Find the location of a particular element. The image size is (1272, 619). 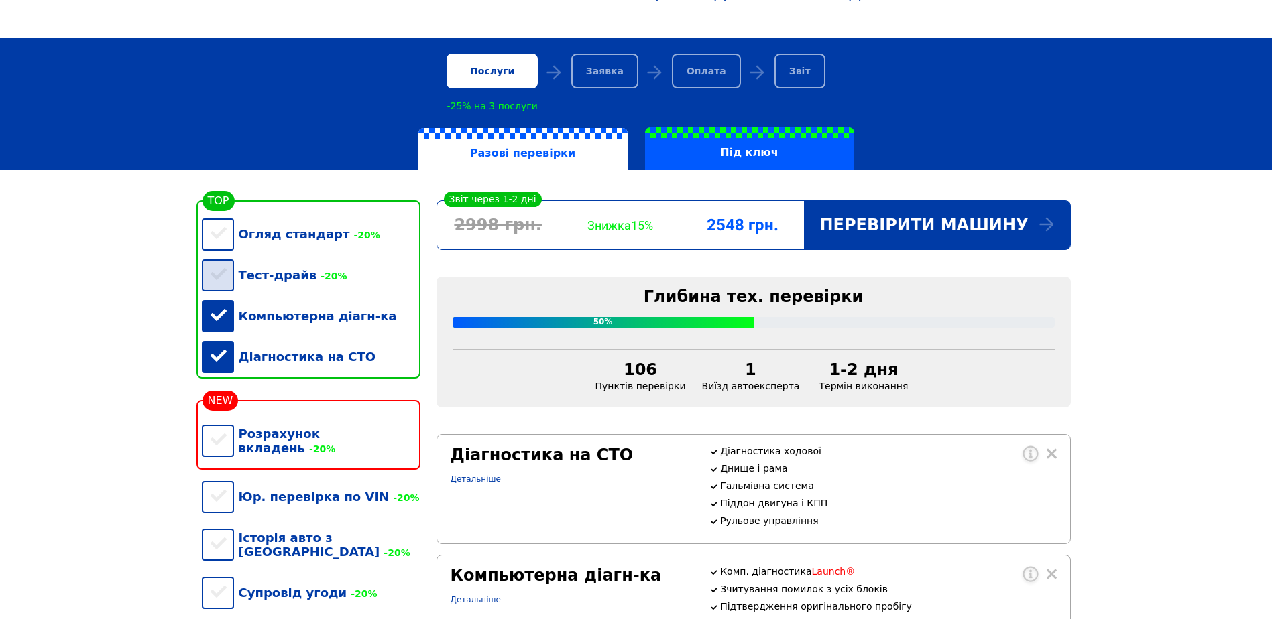

p: Днище і рама is located at coordinates (888, 469).